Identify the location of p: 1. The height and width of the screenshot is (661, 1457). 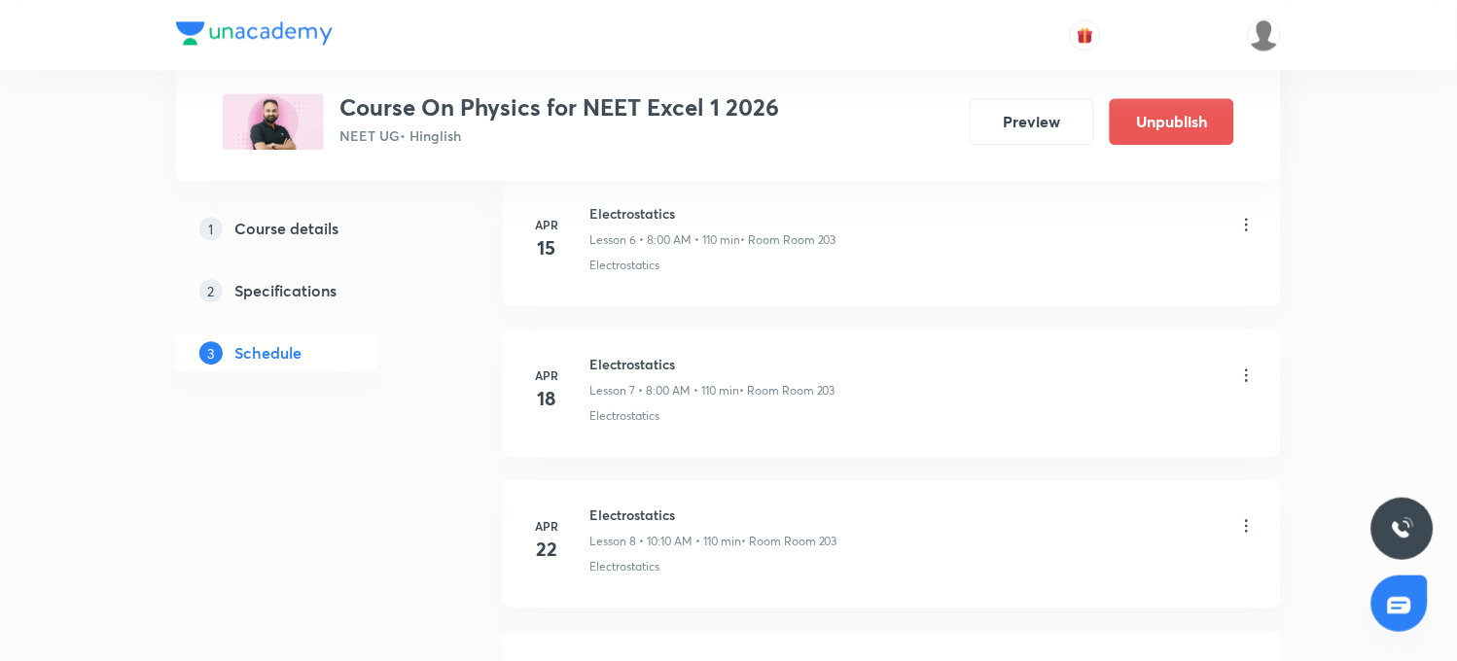
(211, 229).